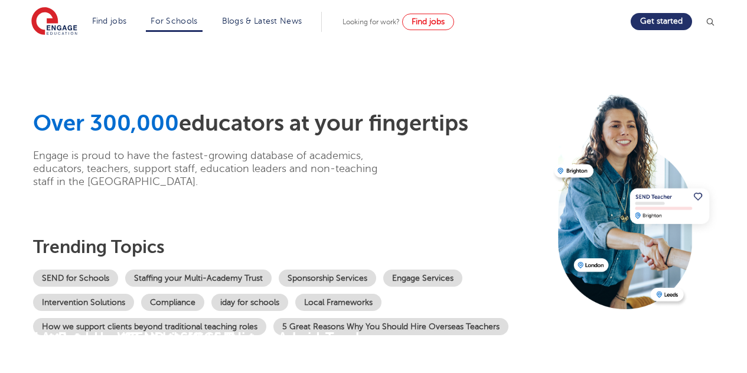 The width and height of the screenshot is (747, 373). Describe the element at coordinates (661, 21) in the screenshot. I see `a: Get started` at that location.